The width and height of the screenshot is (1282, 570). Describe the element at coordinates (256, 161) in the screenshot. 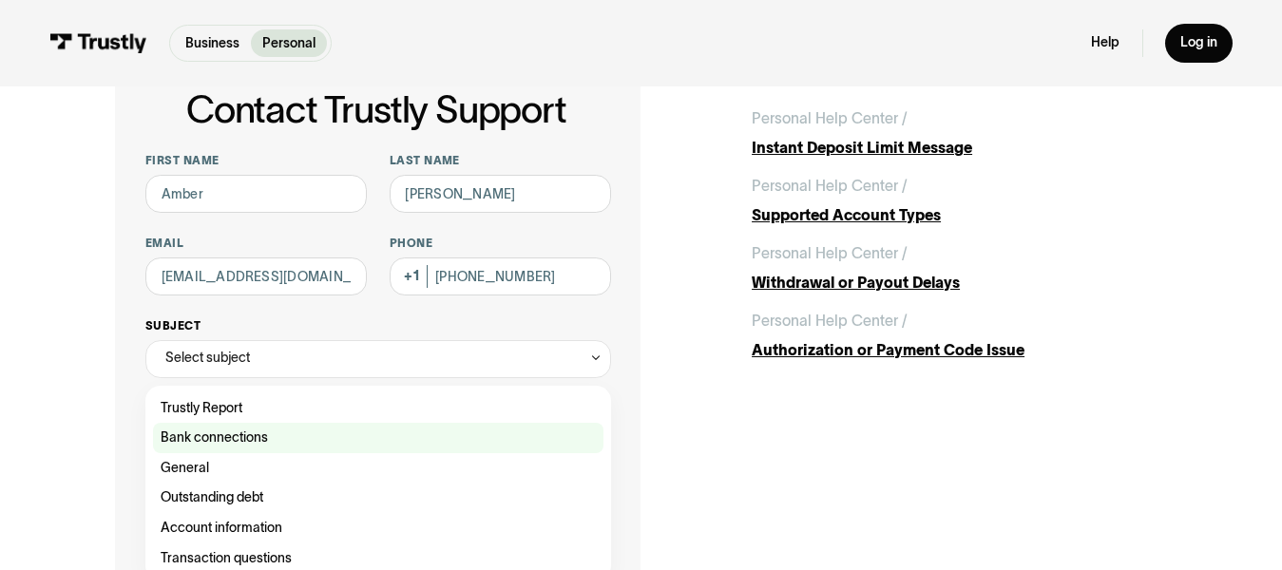

I see `label: First name` at that location.